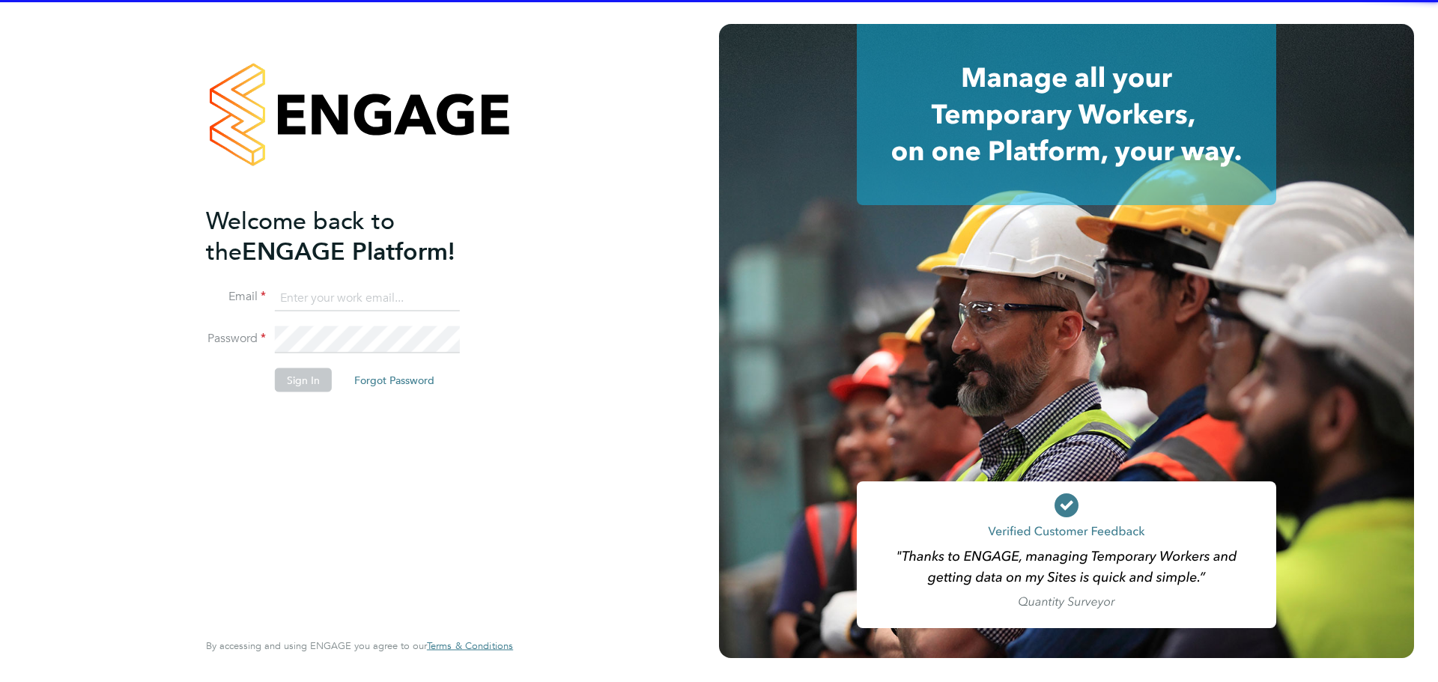  Describe the element at coordinates (470, 646) in the screenshot. I see `a: Terms & Conditions` at that location.